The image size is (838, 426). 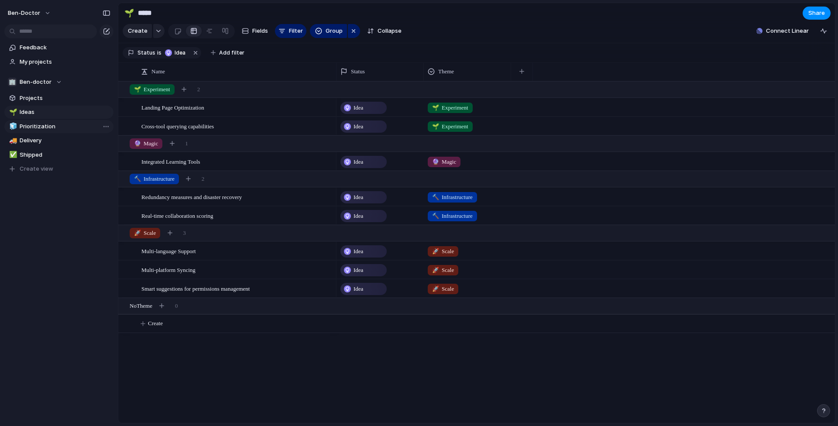 I want to click on button: Connect Linear, so click(x=782, y=31).